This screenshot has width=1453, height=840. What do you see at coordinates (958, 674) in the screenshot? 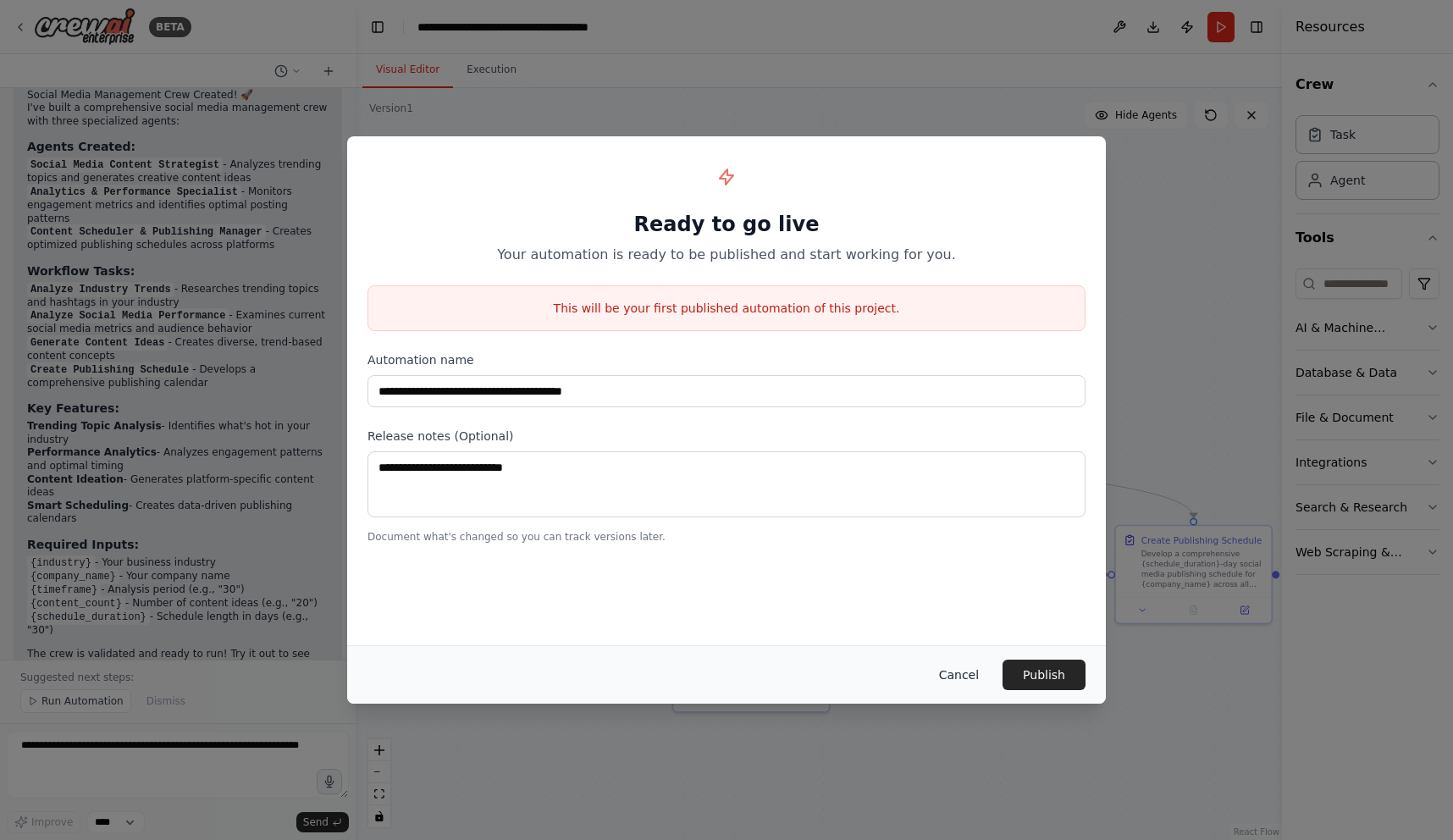
I see `button: Cancel` at bounding box center [958, 674].